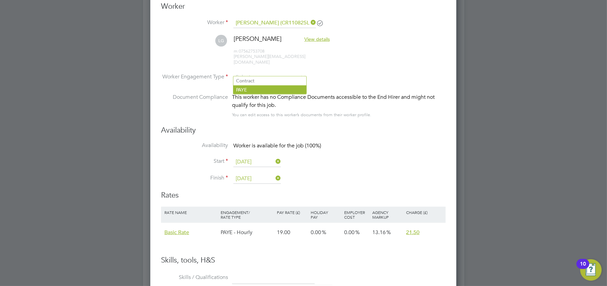  Describe the element at coordinates (583, 268) in the screenshot. I see `div: 10` at that location.